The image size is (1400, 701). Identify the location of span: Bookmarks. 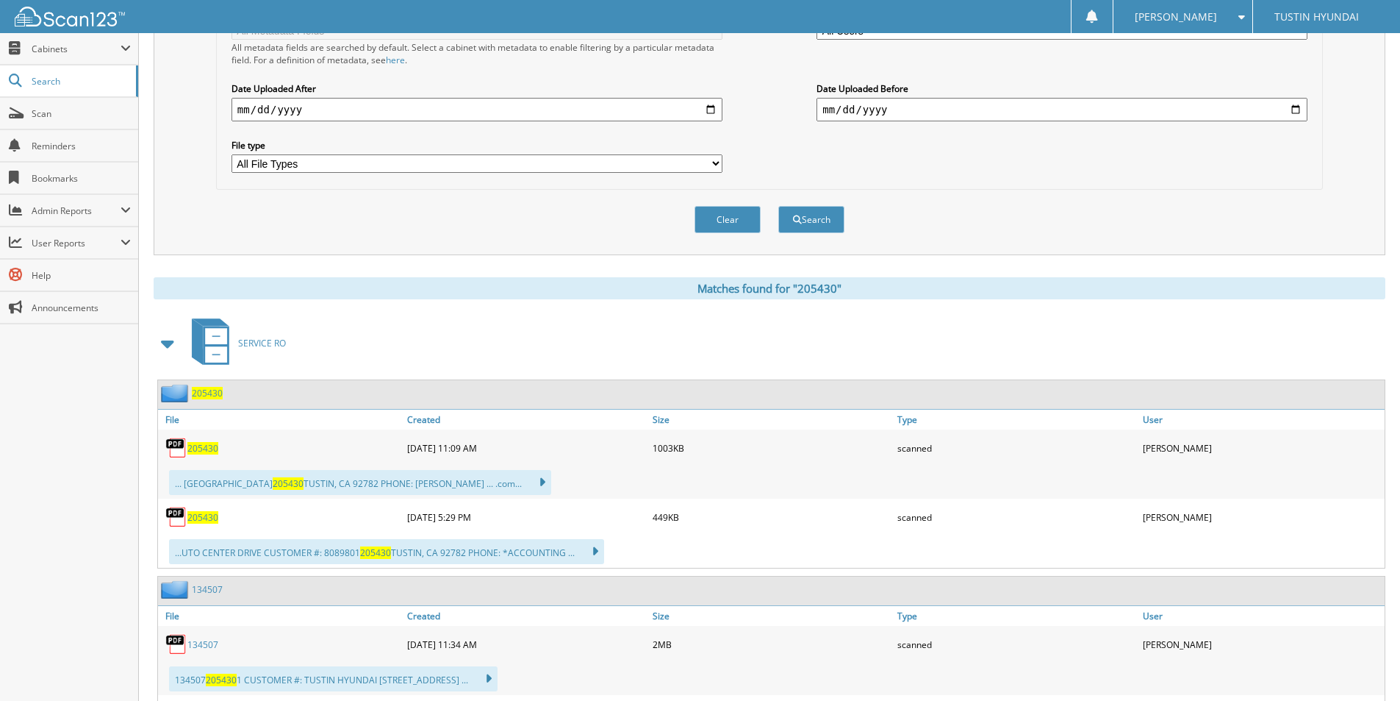
(81, 178).